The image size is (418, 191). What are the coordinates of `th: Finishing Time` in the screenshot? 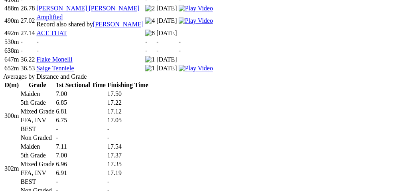 It's located at (128, 85).